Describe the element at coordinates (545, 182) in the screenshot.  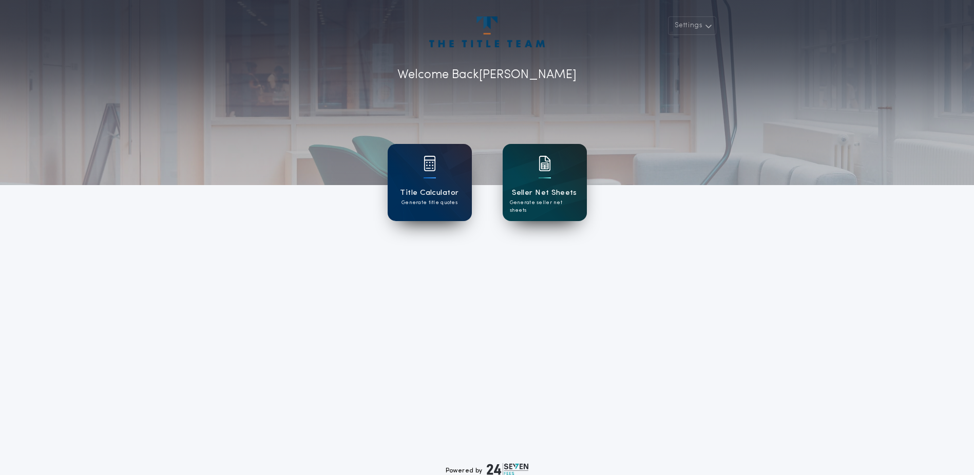
I see `a: card iconSeller Net SheetsGenerate seller net sheets` at that location.